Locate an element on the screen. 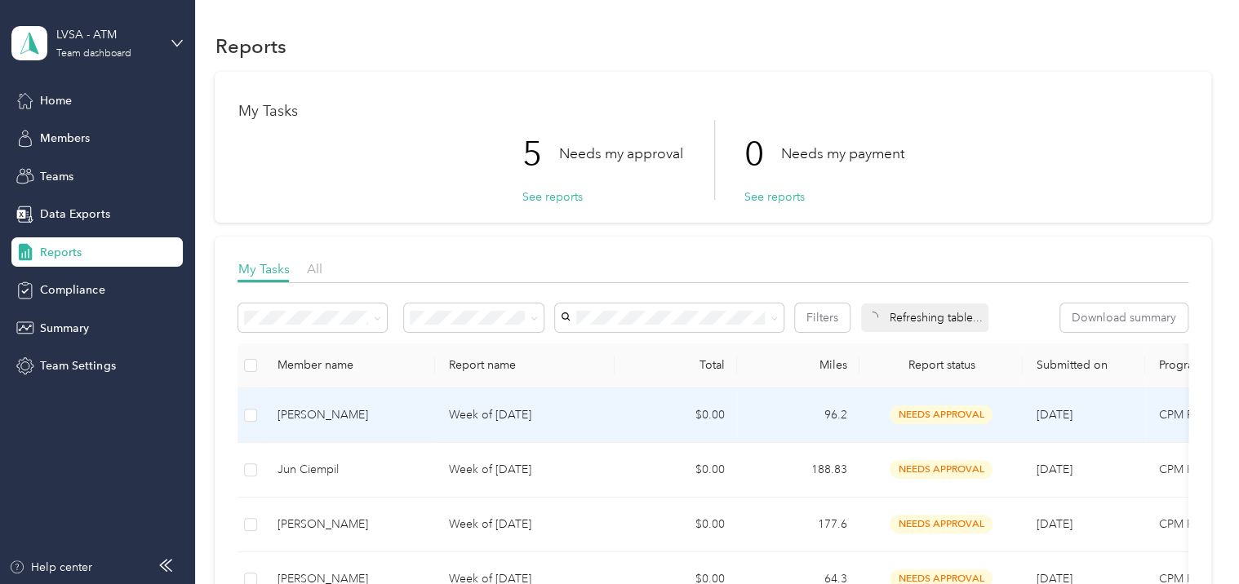 The height and width of the screenshot is (584, 1239). p: Needs my approval is located at coordinates (620, 153).